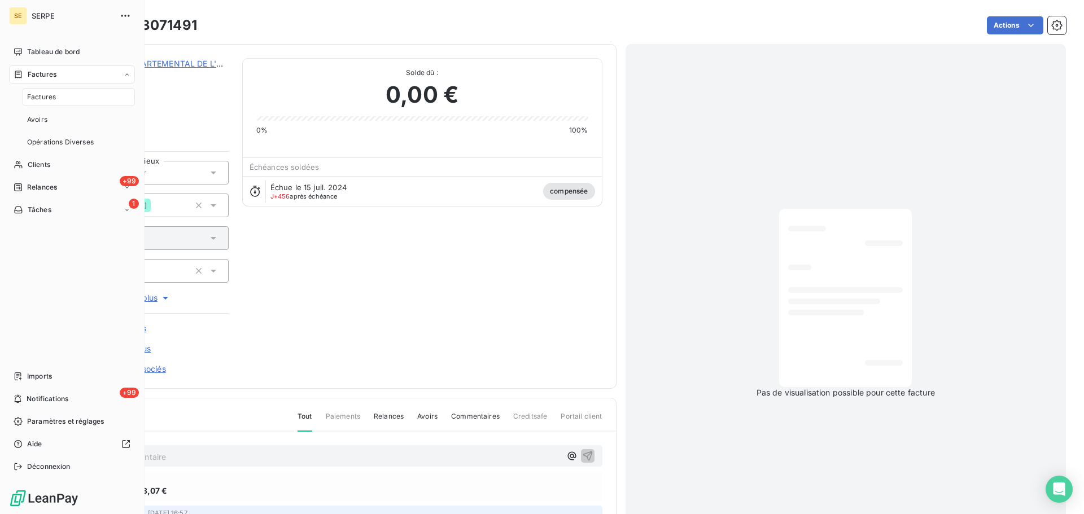 This screenshot has height=514, width=1084. What do you see at coordinates (18, 16) in the screenshot?
I see `div: SE` at bounding box center [18, 16].